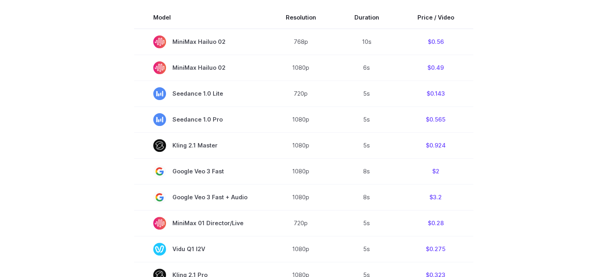  Describe the element at coordinates (200, 146) in the screenshot. I see `span: Kling 2.1 Master` at that location.